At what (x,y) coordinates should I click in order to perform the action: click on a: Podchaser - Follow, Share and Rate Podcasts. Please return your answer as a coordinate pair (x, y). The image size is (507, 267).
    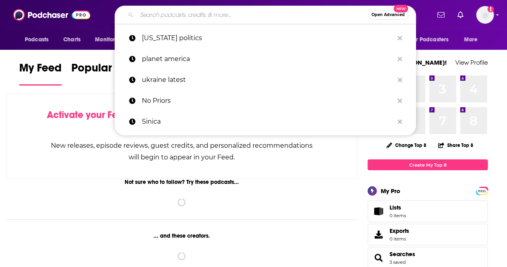
    Looking at the image, I should click on (52, 15).